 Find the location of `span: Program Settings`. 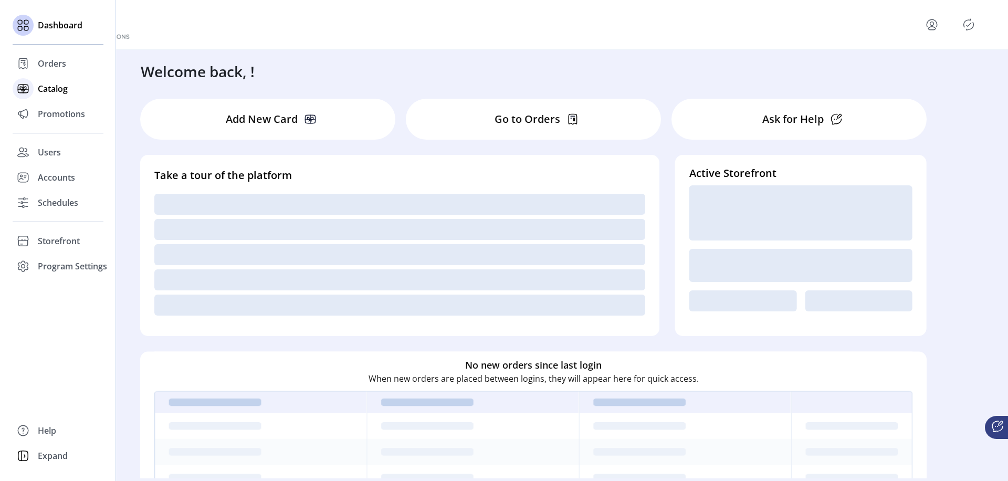

span: Program Settings is located at coordinates (72, 266).